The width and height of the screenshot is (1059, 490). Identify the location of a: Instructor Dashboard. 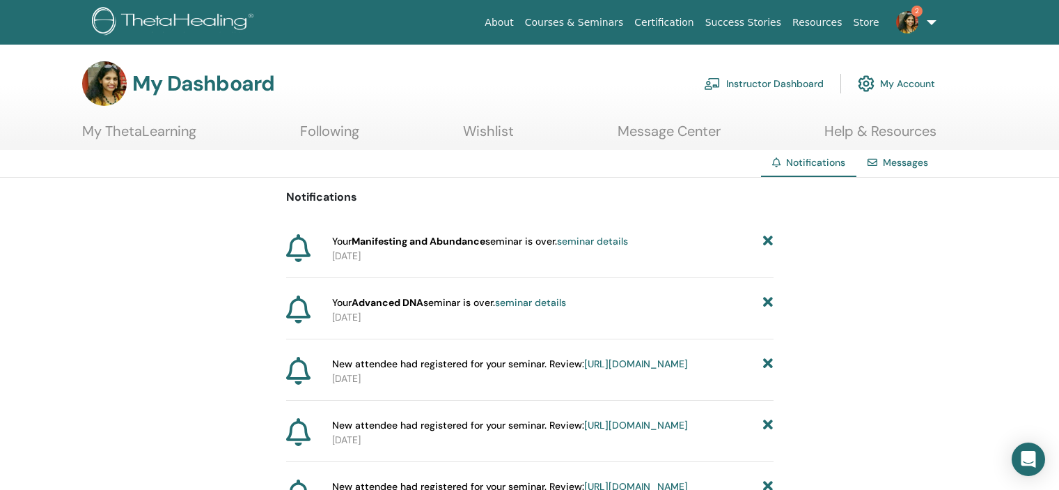
(764, 84).